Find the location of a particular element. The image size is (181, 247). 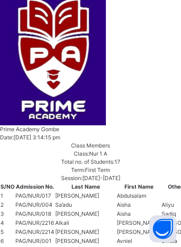

span: 17 is located at coordinates (117, 162).